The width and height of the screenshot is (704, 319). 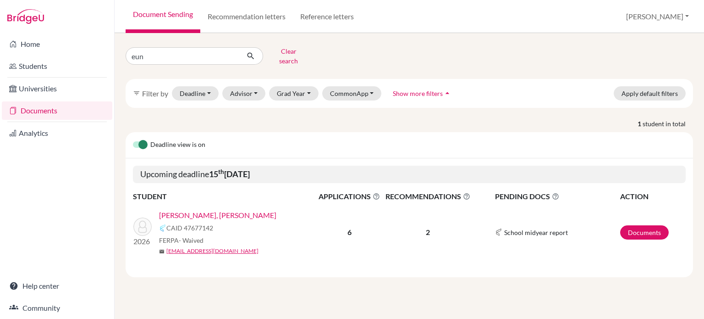 I want to click on a: Help center, so click(x=57, y=286).